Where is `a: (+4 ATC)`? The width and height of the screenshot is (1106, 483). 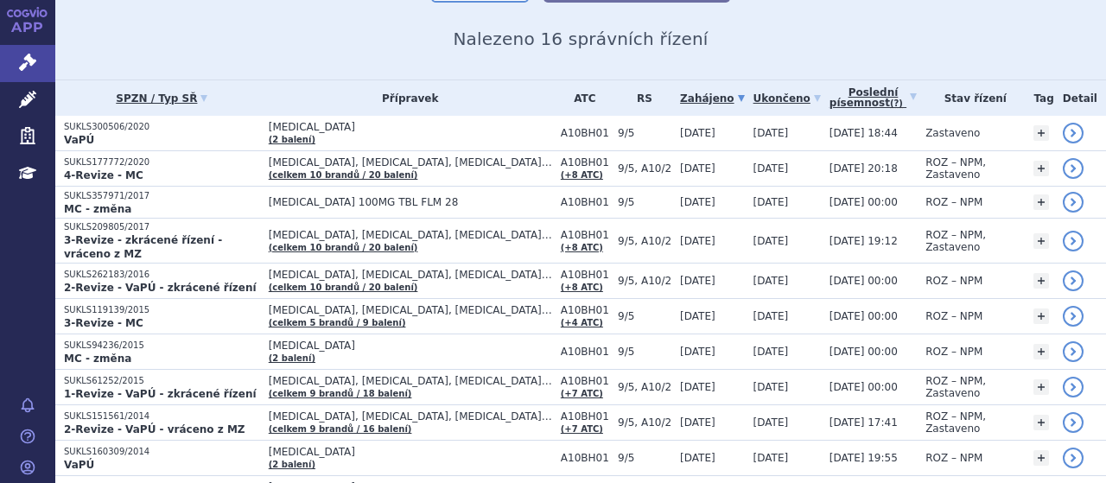
a: (+4 ATC) is located at coordinates (582, 322).